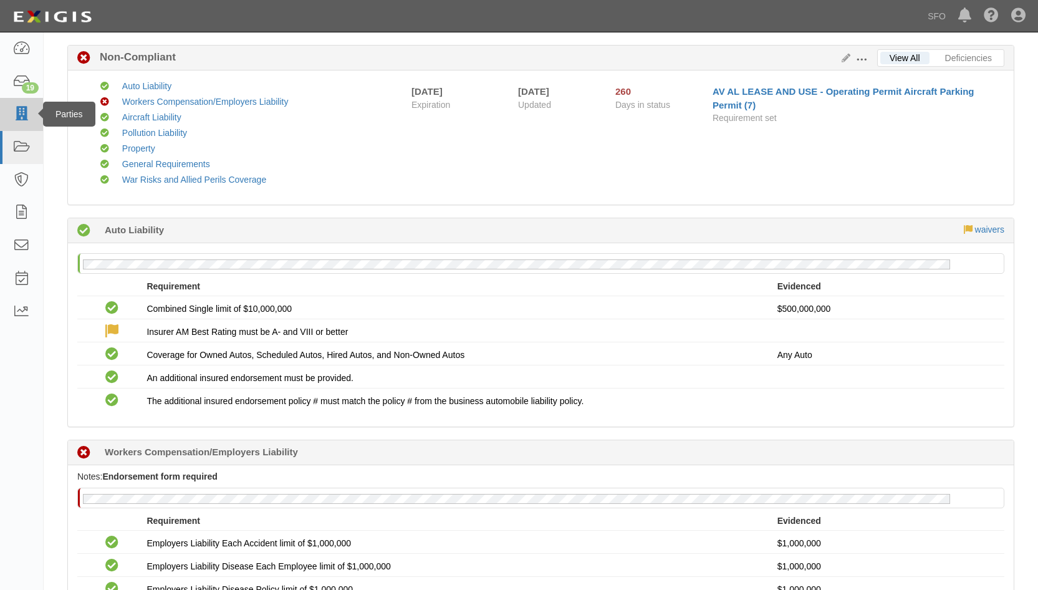 This screenshot has height=590, width=1038. What do you see at coordinates (843, 58) in the screenshot?
I see `a: Edit Results` at bounding box center [843, 58].